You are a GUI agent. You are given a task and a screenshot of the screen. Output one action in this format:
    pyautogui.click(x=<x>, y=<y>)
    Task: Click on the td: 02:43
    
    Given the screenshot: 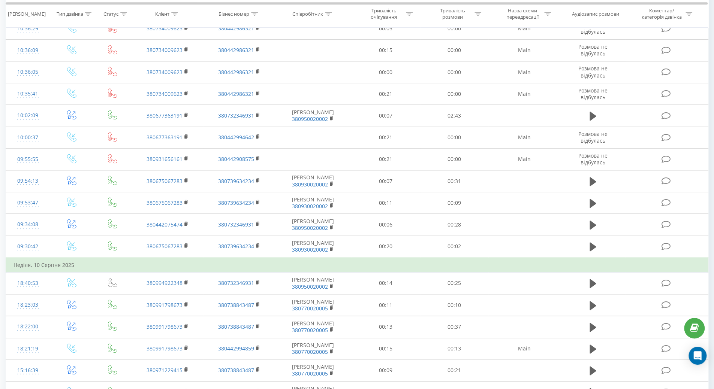 What is the action you would take?
    pyautogui.click(x=454, y=116)
    